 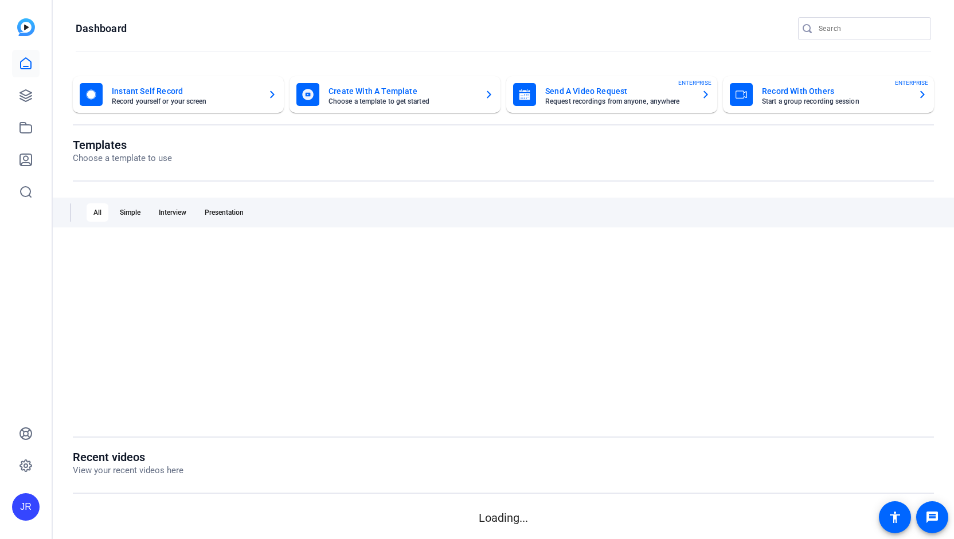 I want to click on mat-card-subtitle: Request recordings from anyone, anywhere, so click(x=618, y=101).